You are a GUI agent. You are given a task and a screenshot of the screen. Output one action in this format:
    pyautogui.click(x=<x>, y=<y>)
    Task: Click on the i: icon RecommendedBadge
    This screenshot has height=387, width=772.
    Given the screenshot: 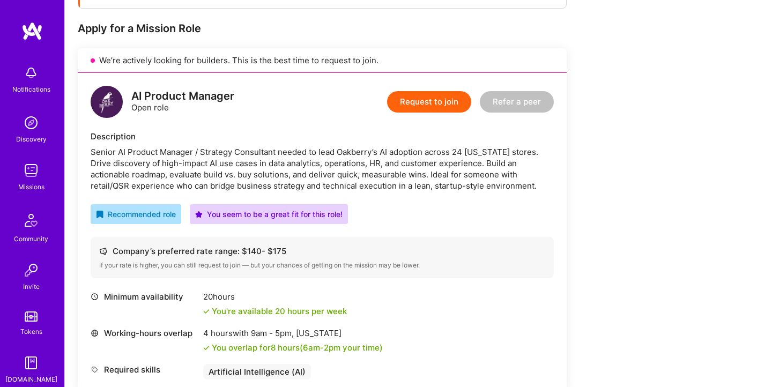 What is the action you would take?
    pyautogui.click(x=100, y=214)
    